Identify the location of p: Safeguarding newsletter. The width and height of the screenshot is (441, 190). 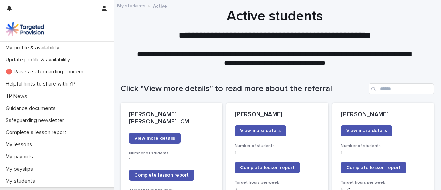
(36, 120).